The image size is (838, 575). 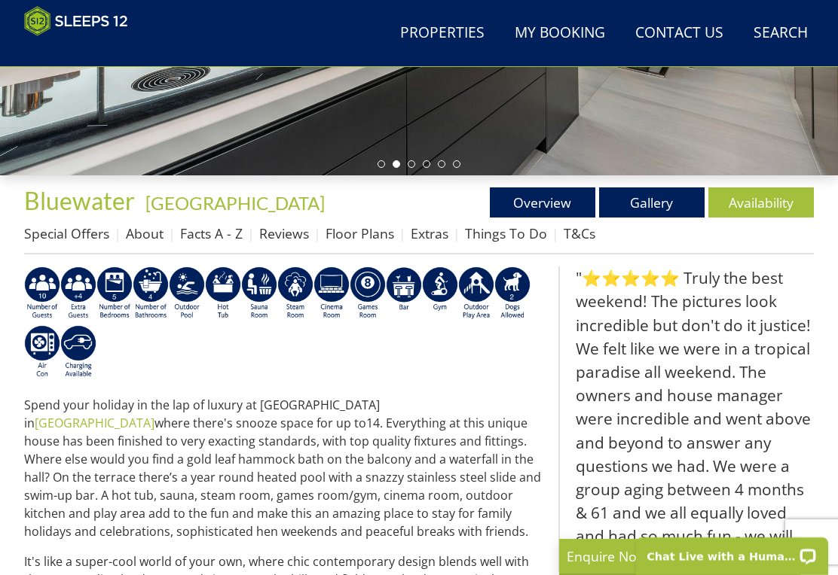 I want to click on p: Enquire Now, so click(x=679, y=557).